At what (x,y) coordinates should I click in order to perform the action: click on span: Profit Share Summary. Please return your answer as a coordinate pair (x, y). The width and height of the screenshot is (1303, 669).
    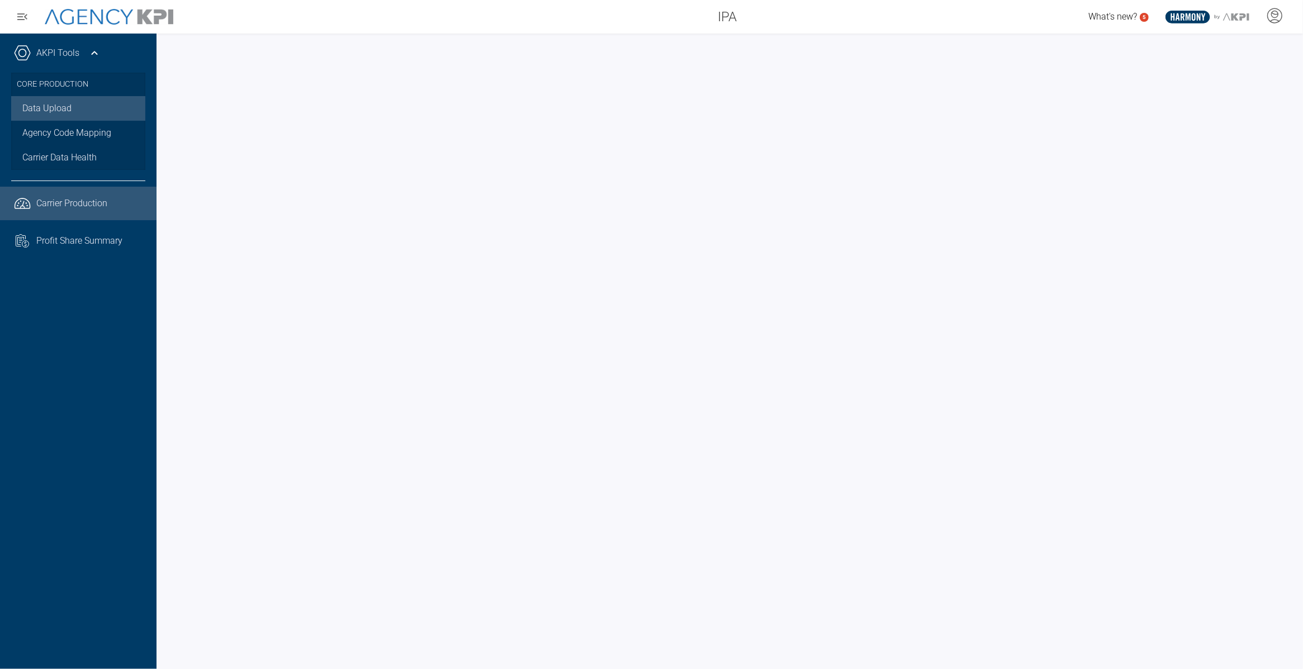
    Looking at the image, I should click on (79, 241).